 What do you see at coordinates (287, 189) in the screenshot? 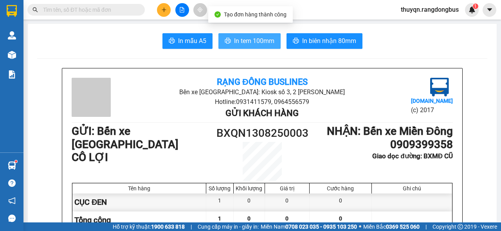
I see `div: Giá trị` at bounding box center [287, 189].